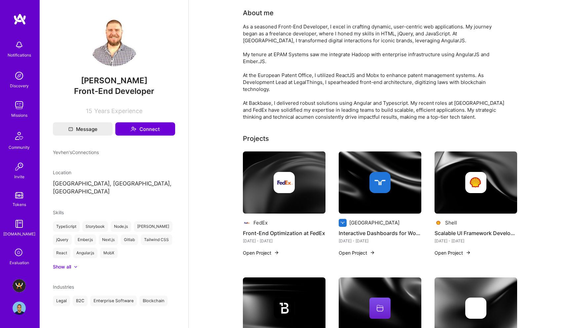  Describe the element at coordinates (85, 253) in the screenshot. I see `div: Angular.js` at that location.